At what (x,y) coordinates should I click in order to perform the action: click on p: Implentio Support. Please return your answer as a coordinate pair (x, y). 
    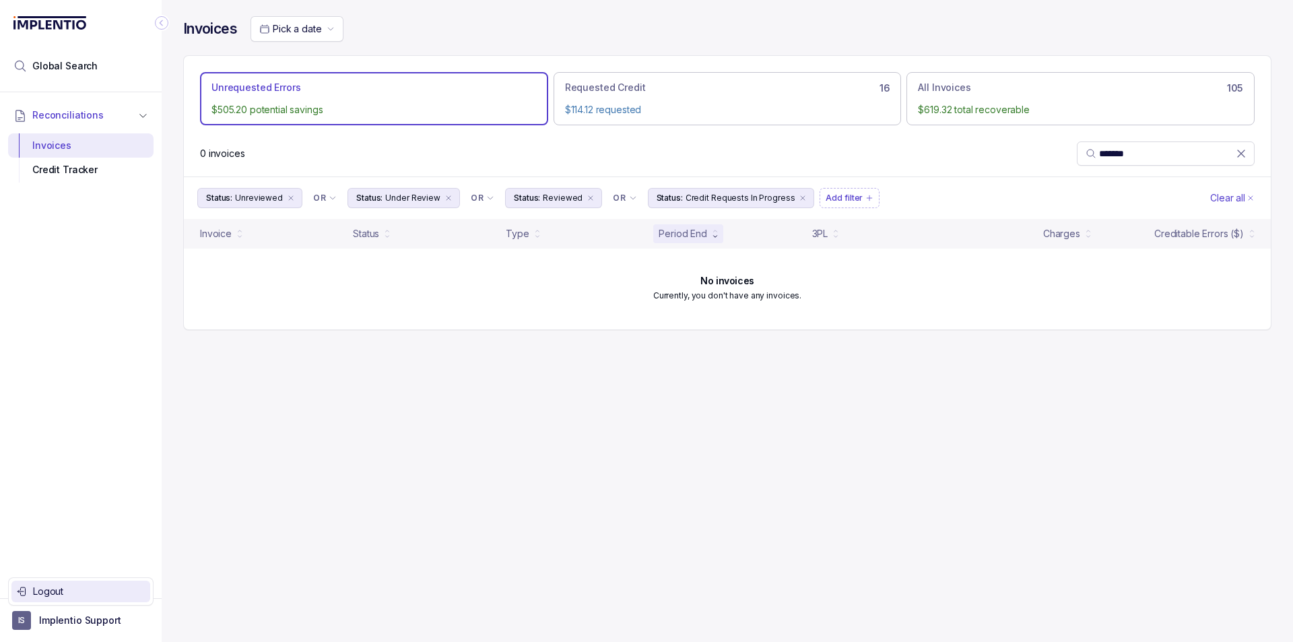
    Looking at the image, I should click on (80, 620).